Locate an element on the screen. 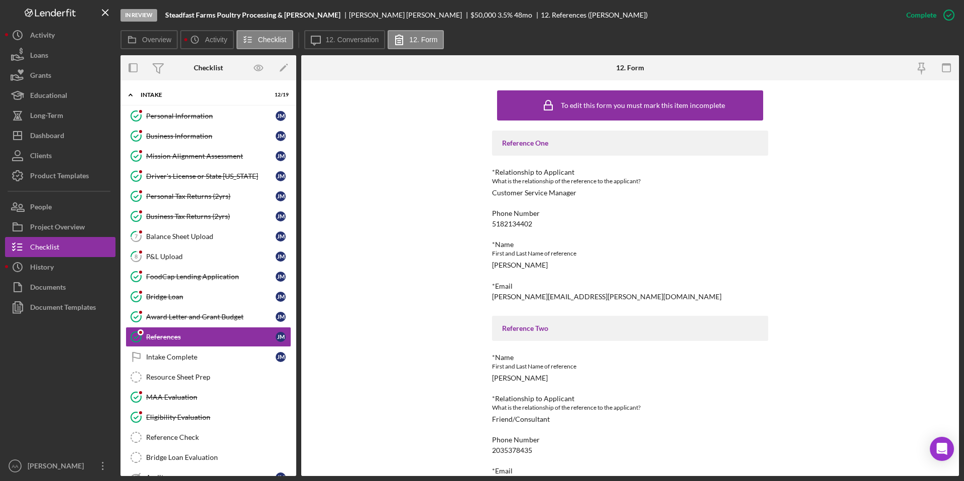 The image size is (964, 481). a: Checklist is located at coordinates (60, 247).